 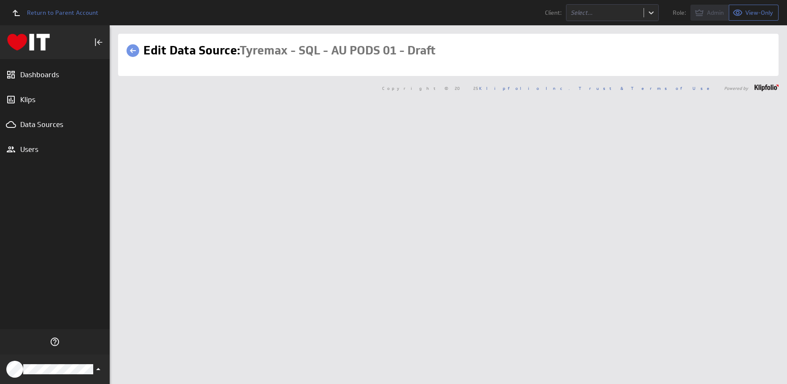 I want to click on div: Dashboards, so click(x=55, y=75).